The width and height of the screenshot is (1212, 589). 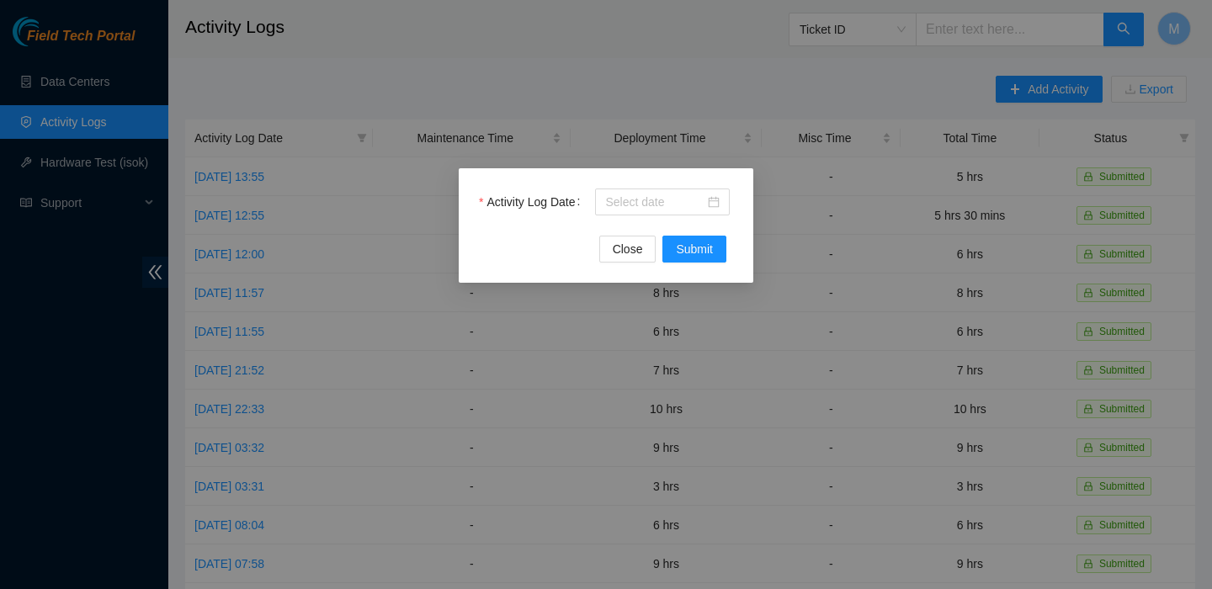 What do you see at coordinates (628, 249) in the screenshot?
I see `span: Close` at bounding box center [628, 249].